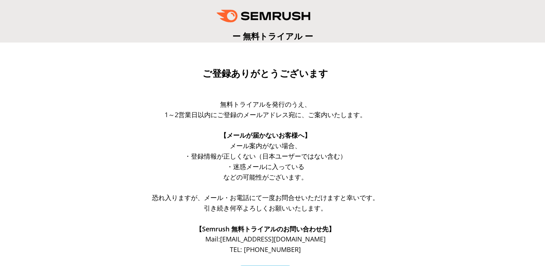 The height and width of the screenshot is (266, 545). I want to click on span: ー 無料トライアル ー, so click(273, 36).